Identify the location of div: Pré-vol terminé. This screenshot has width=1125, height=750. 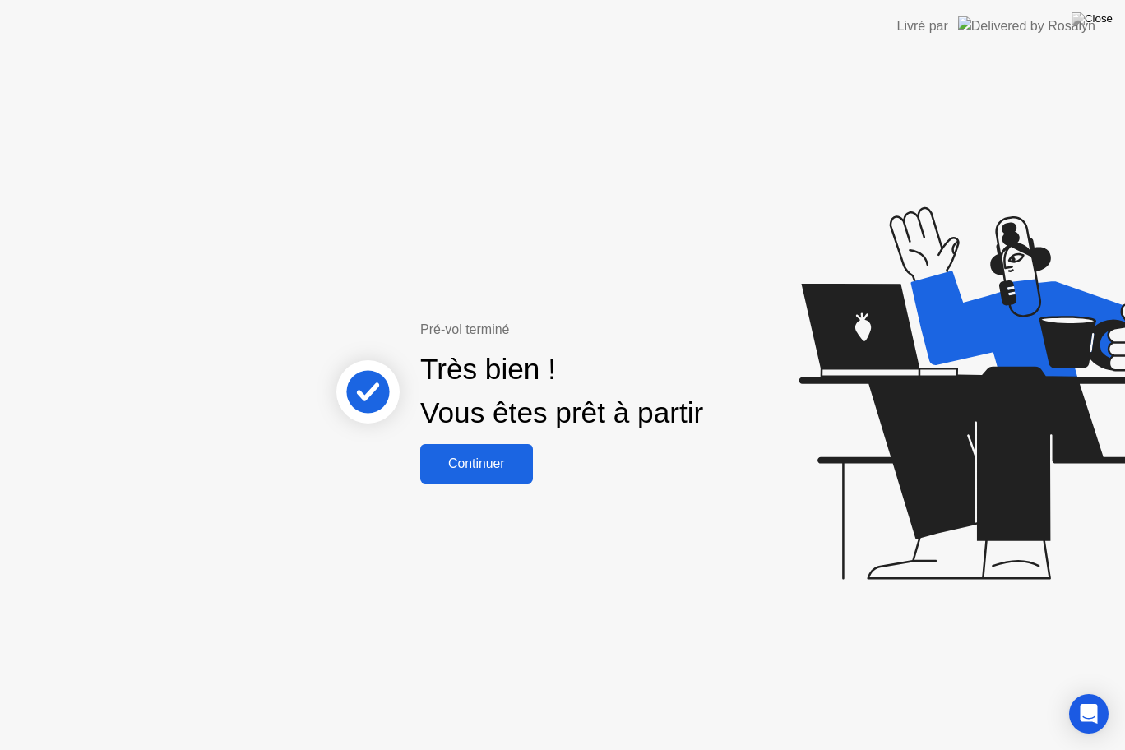
(590, 330).